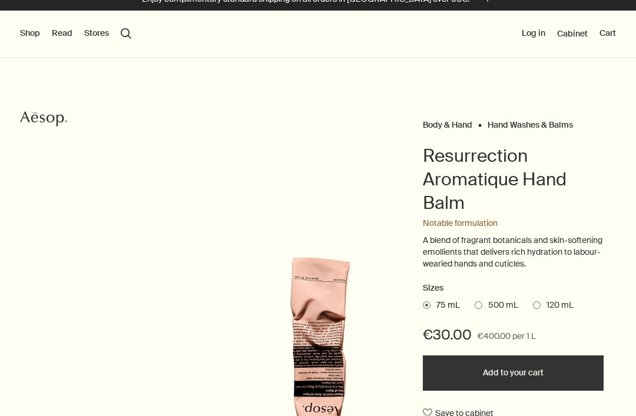 The image size is (636, 416). I want to click on h2: Sizes, so click(513, 288).